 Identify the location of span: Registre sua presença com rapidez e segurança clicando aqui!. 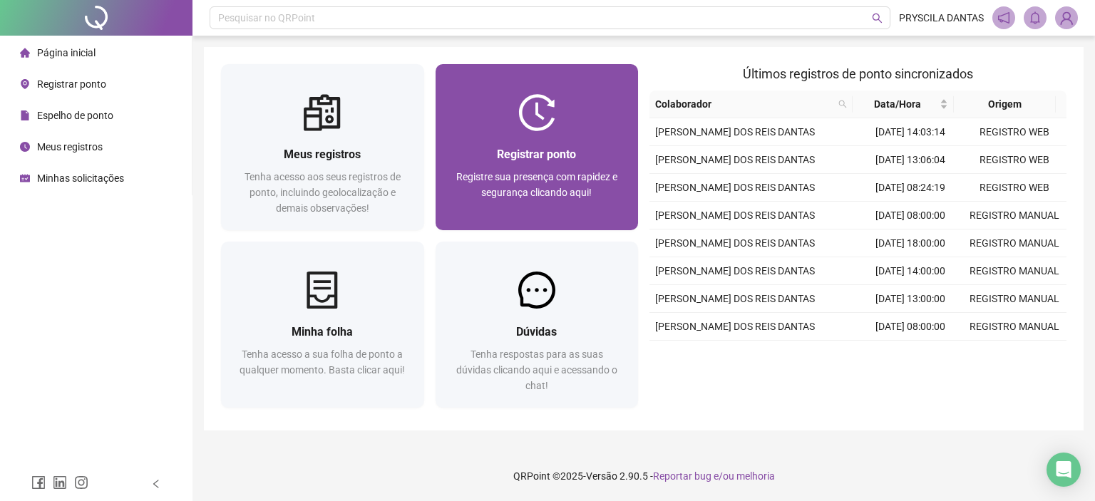
(537, 185).